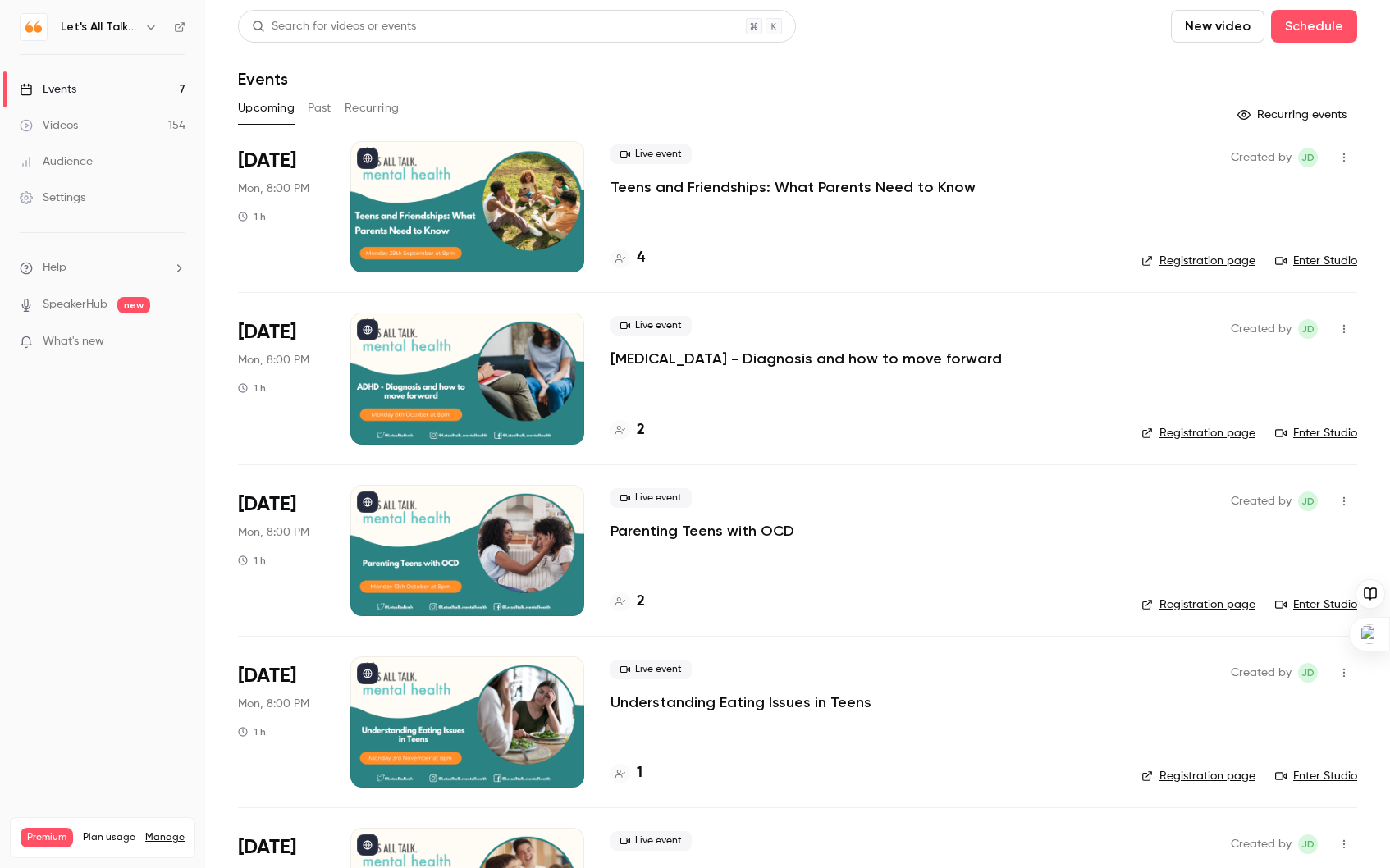 The width and height of the screenshot is (1390, 868). I want to click on div: Sep 29 Mon, 8:00 PM (Europe/London), so click(280, 207).